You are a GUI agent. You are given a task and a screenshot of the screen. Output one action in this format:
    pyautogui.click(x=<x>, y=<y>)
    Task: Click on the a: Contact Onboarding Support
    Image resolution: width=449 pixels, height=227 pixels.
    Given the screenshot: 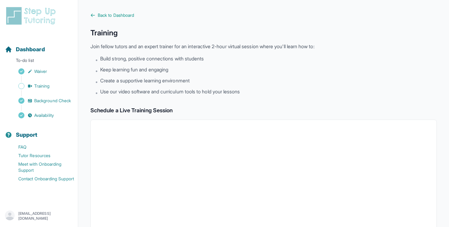 What is the action you would take?
    pyautogui.click(x=41, y=179)
    